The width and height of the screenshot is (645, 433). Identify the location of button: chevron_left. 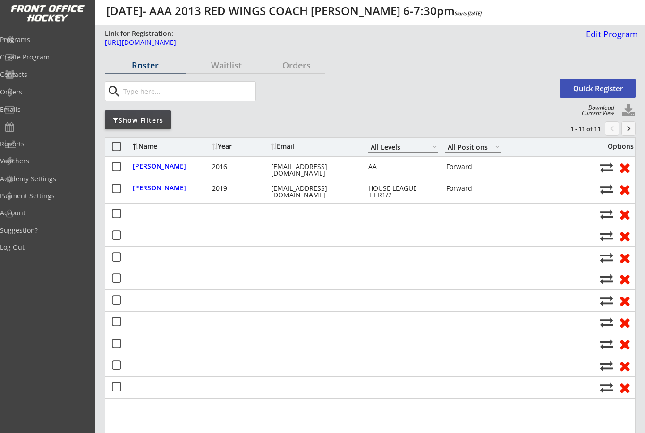
(612, 128).